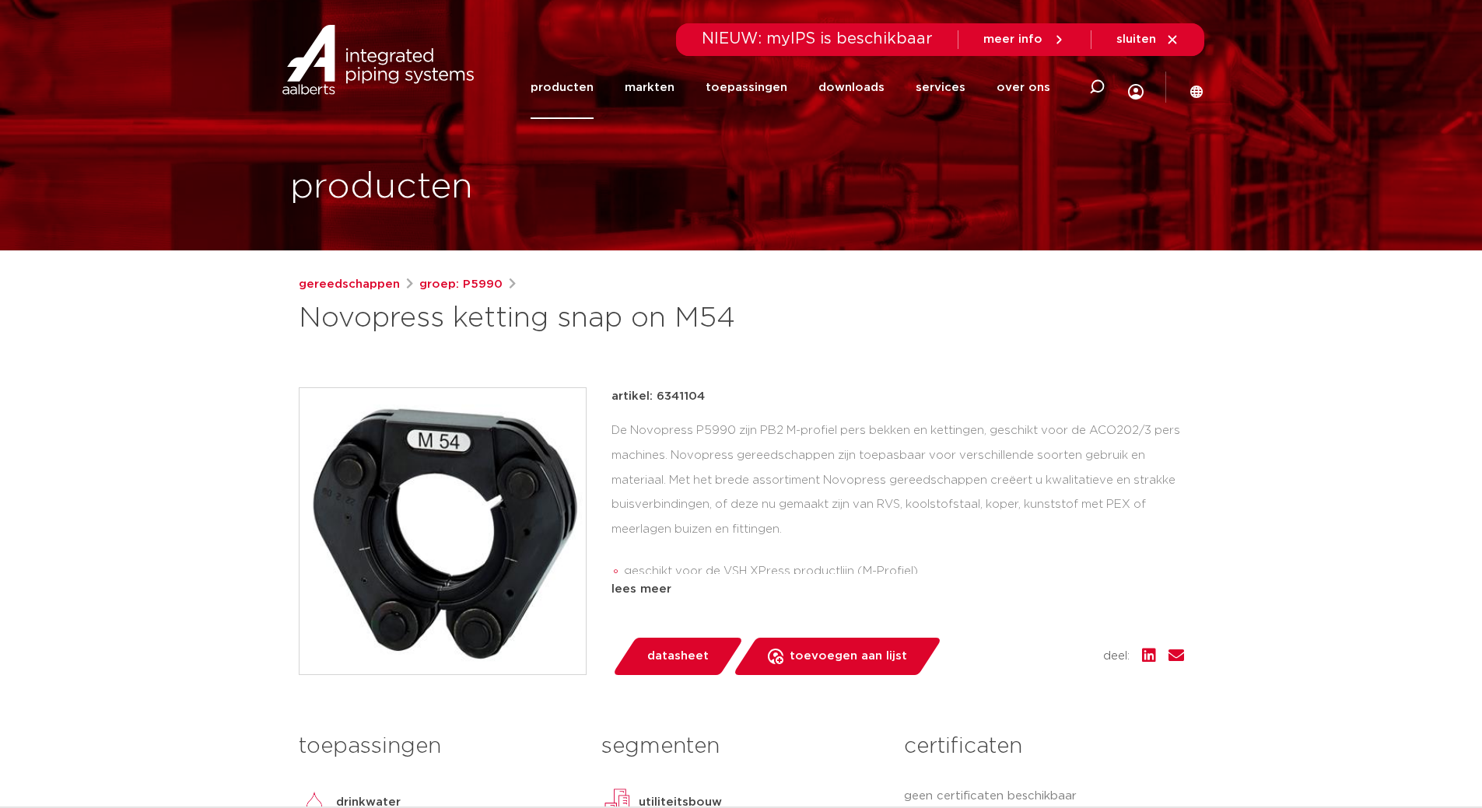 This screenshot has width=1482, height=808. I want to click on a: markten, so click(650, 87).